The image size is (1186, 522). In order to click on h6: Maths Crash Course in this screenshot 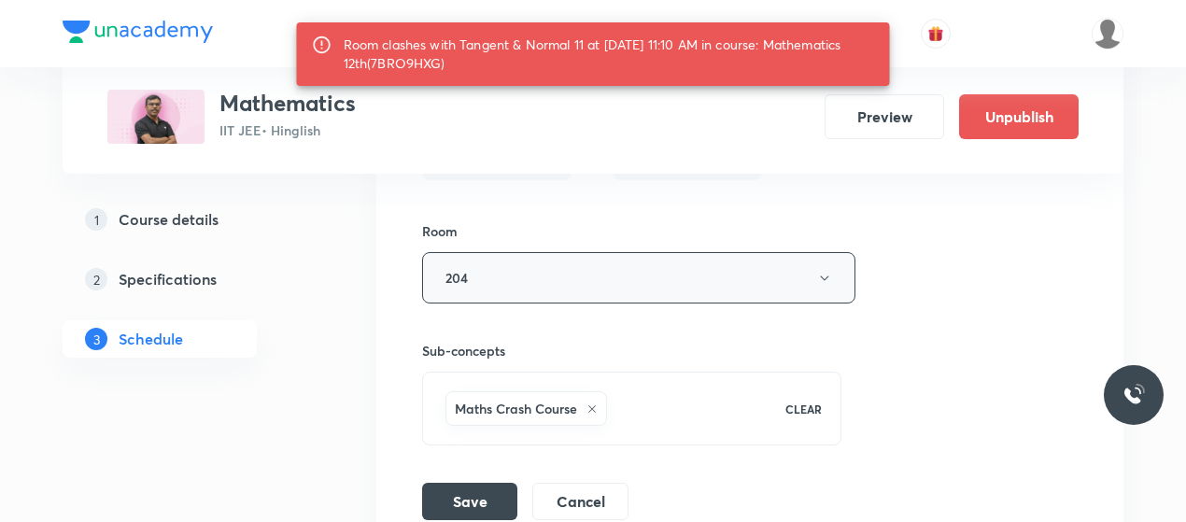, I will do `click(516, 408)`.